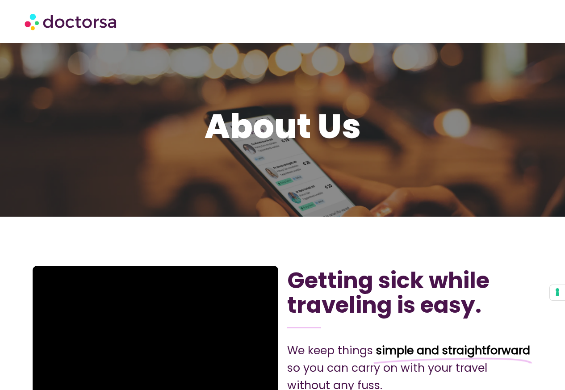 The width and height of the screenshot is (565, 390). Describe the element at coordinates (409, 292) in the screenshot. I see `h2: Getting sick while traveling is easy.` at that location.